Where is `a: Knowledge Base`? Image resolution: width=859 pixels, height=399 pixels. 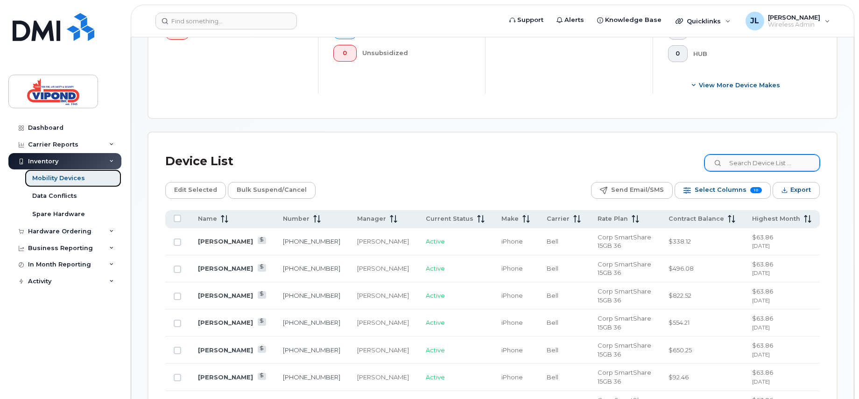 a: Knowledge Base is located at coordinates (629, 20).